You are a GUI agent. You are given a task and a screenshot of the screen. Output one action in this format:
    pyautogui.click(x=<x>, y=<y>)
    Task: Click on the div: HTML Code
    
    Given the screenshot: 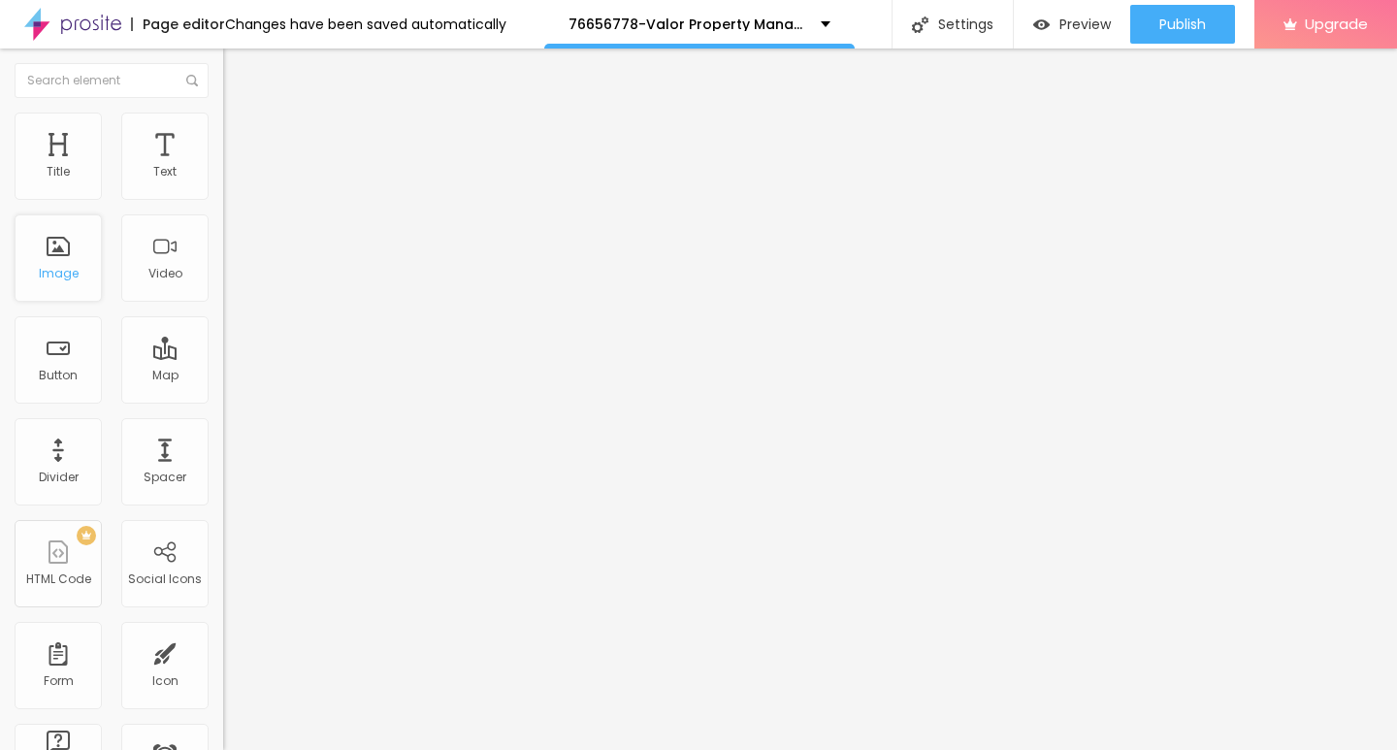 What is the action you would take?
    pyautogui.click(x=58, y=579)
    